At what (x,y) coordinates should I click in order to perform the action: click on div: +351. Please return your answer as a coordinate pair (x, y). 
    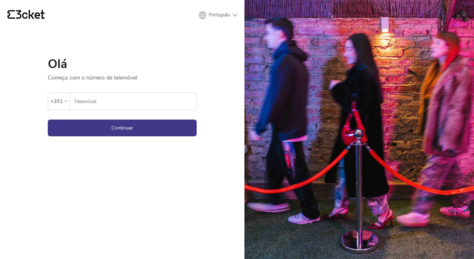
    Looking at the image, I should click on (57, 101).